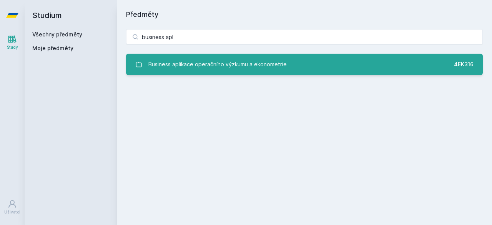  What do you see at coordinates (57, 34) in the screenshot?
I see `a: Všechny předměty` at bounding box center [57, 34].